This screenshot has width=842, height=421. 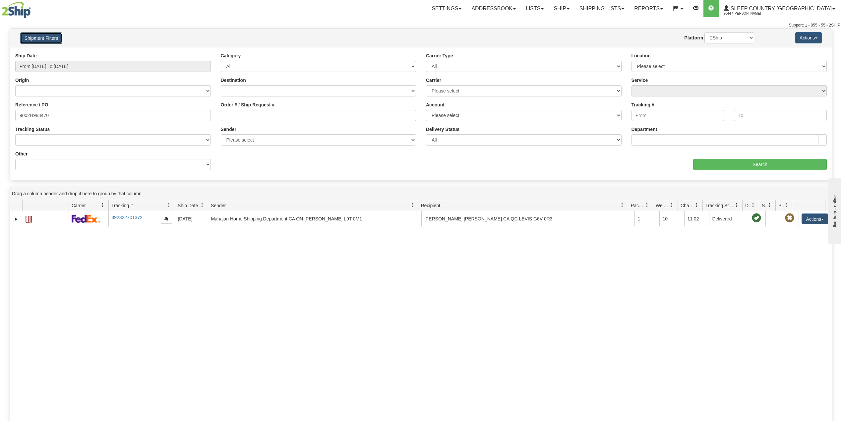 I want to click on span: Packages, so click(x=638, y=206).